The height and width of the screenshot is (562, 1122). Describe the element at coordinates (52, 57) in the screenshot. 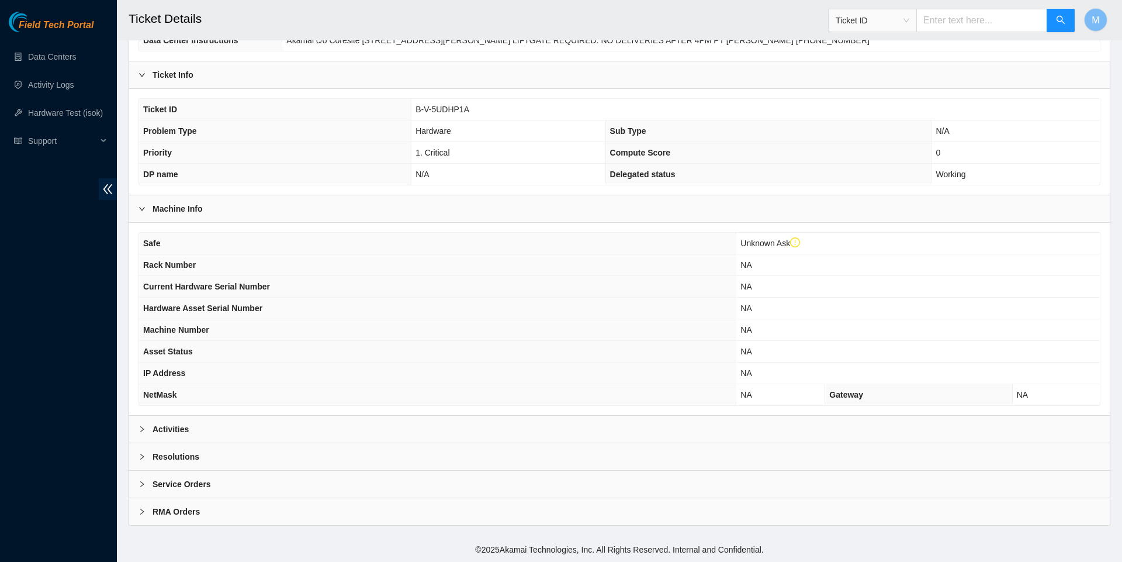

I see `a: Data Centers` at that location.